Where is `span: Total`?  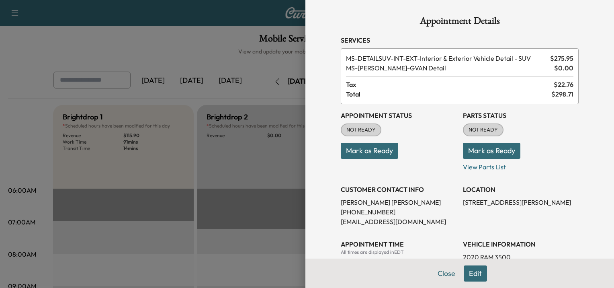
span: Total is located at coordinates (448, 94).